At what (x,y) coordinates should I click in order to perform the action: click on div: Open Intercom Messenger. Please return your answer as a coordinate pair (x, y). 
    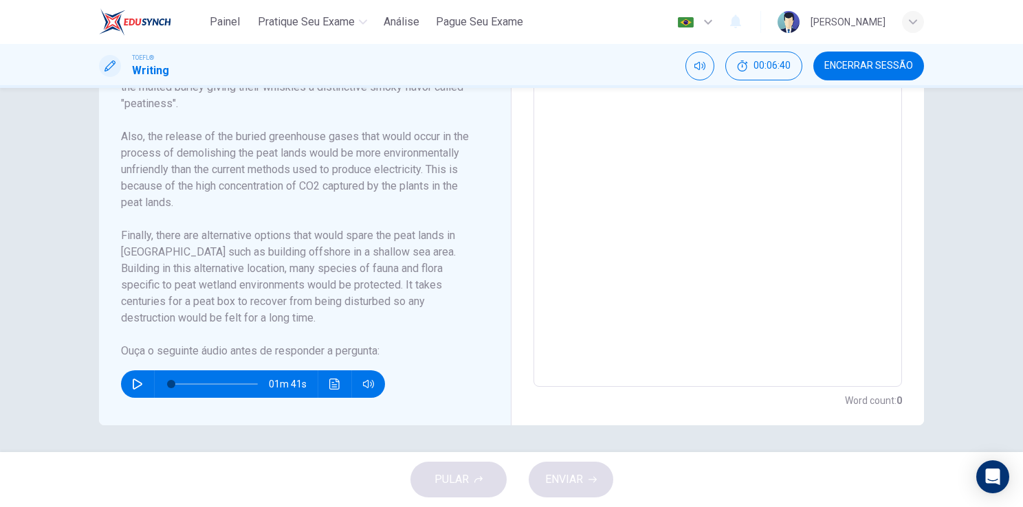
    Looking at the image, I should click on (993, 477).